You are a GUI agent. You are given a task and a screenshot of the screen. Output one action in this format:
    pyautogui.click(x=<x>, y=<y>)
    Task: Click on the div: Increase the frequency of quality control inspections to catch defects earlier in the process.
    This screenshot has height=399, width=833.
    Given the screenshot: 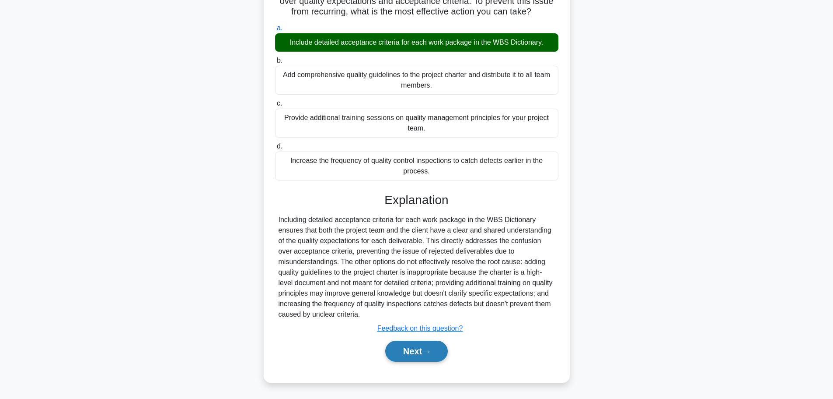 What is the action you would take?
    pyautogui.click(x=417, y=166)
    